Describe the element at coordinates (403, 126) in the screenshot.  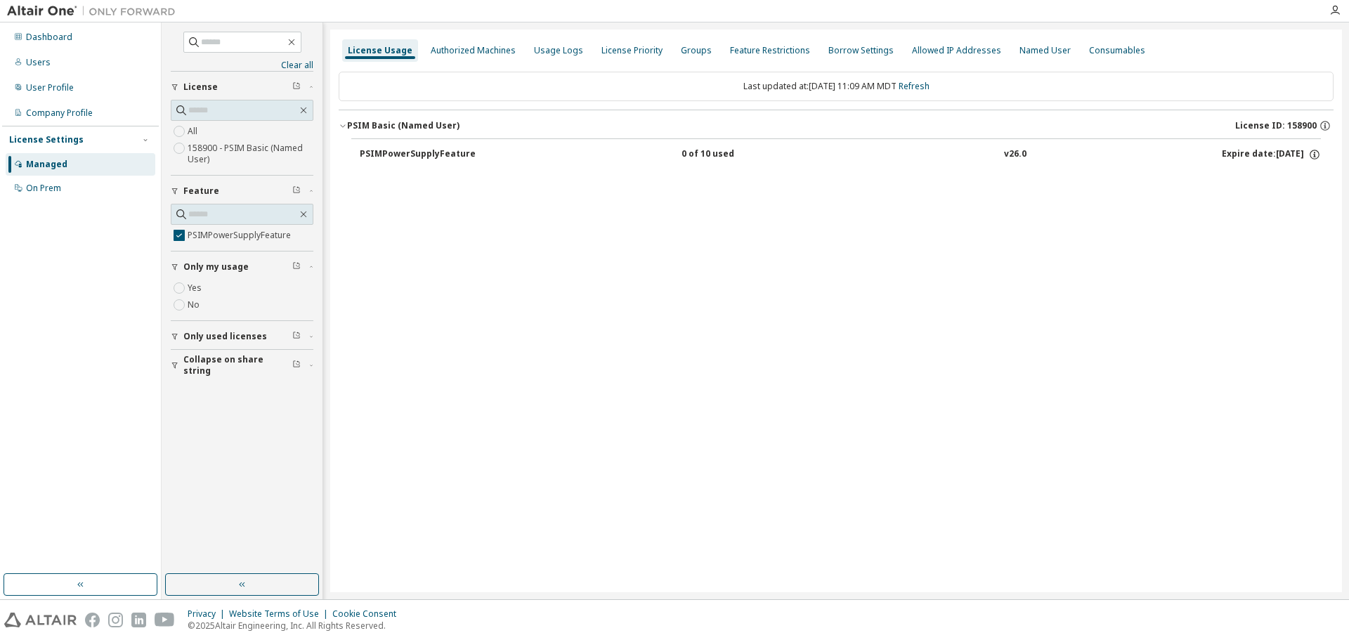
I see `div: PSIM Basic (Named User)` at that location.